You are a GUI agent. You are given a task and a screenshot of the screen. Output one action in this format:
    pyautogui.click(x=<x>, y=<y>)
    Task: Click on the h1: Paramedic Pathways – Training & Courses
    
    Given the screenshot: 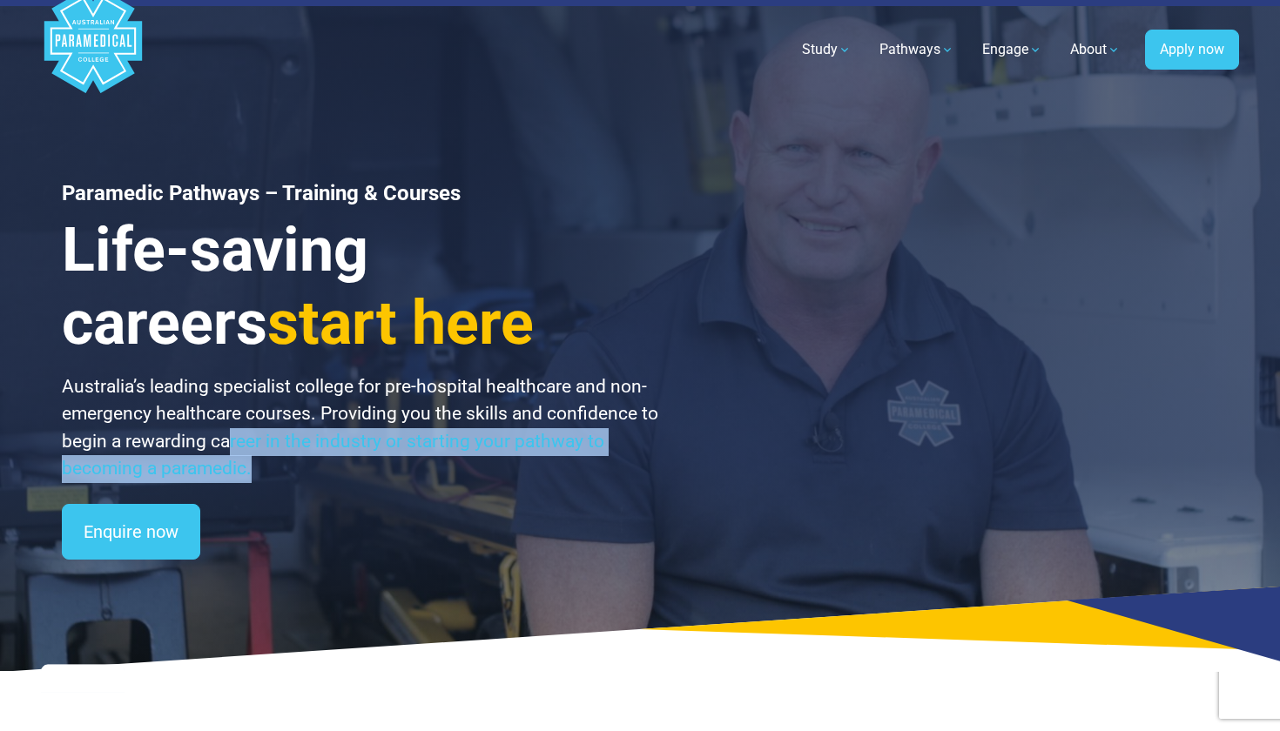 What is the action you would take?
    pyautogui.click(x=361, y=193)
    